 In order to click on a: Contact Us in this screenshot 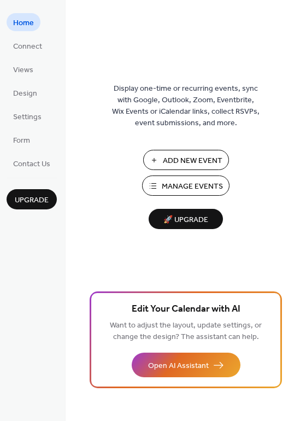, I will do `click(32, 163)`.